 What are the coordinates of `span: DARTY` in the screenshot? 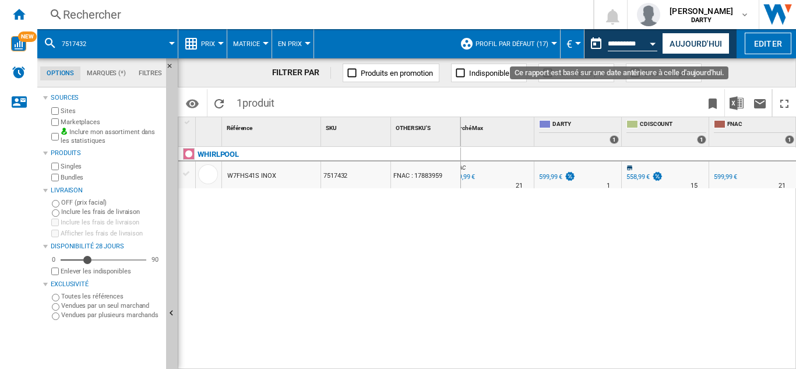 It's located at (585, 125).